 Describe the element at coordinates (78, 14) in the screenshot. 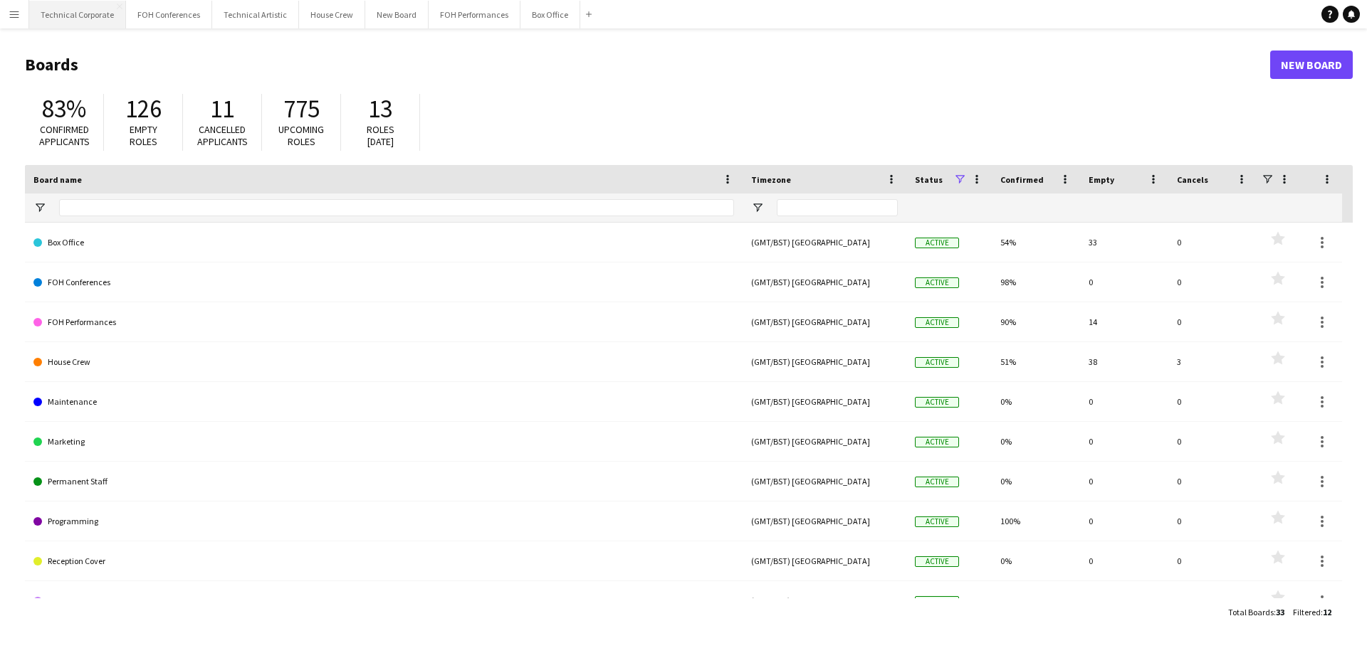

I see `button: Technical Corporate` at that location.